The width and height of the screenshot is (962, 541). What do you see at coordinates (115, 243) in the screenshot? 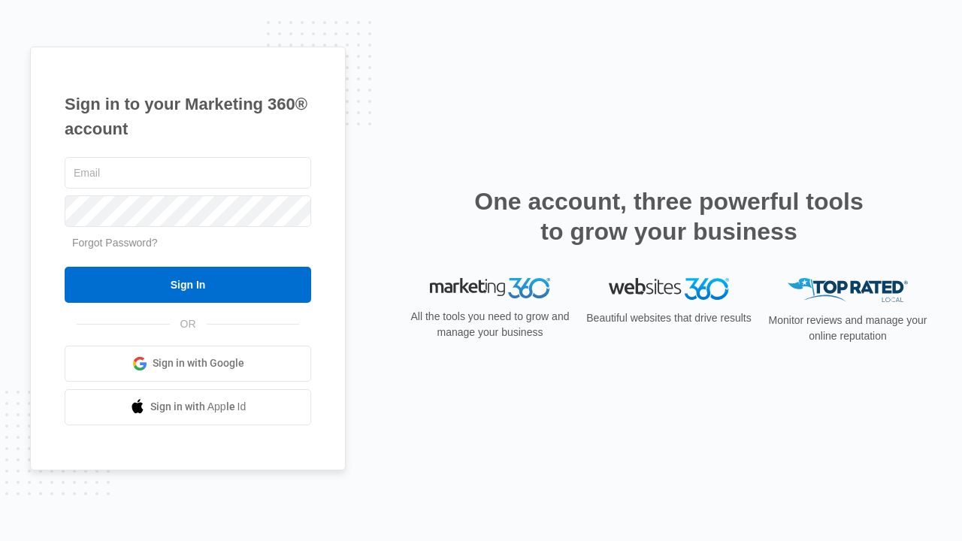
I see `a: Forgot Password?` at bounding box center [115, 243].